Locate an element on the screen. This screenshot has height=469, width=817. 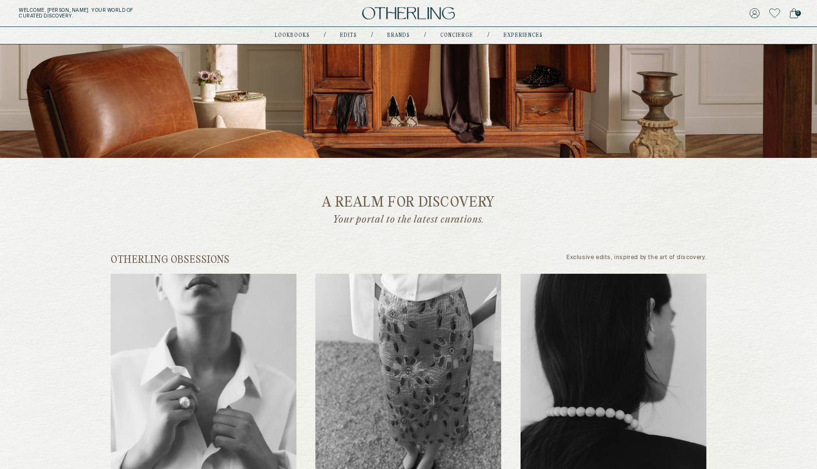
a: 0 is located at coordinates (794, 13).